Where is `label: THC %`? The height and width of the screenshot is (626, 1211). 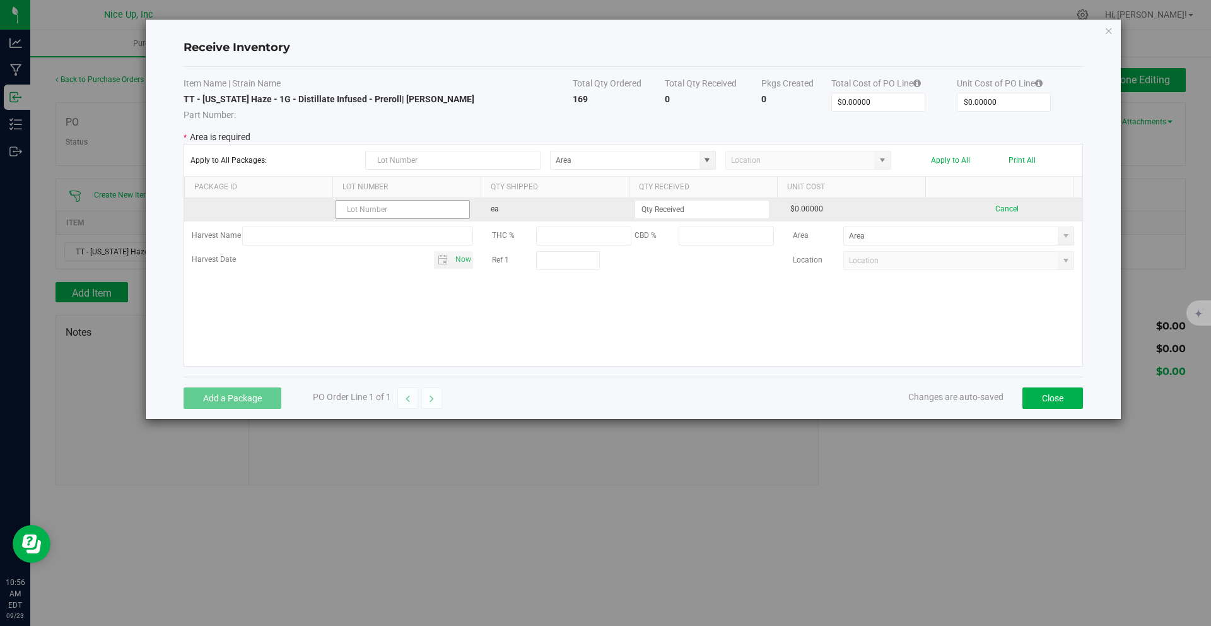
label: THC % is located at coordinates (514, 235).